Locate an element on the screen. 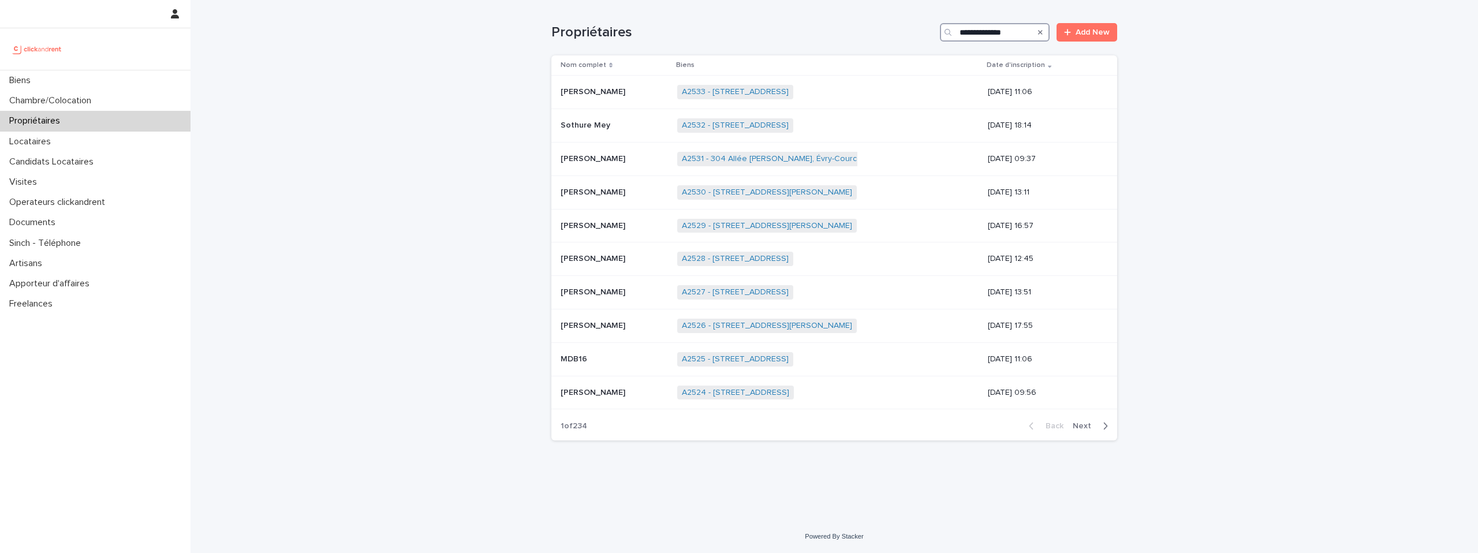 Image resolution: width=1478 pixels, height=553 pixels. p: Artisans is located at coordinates (28, 263).